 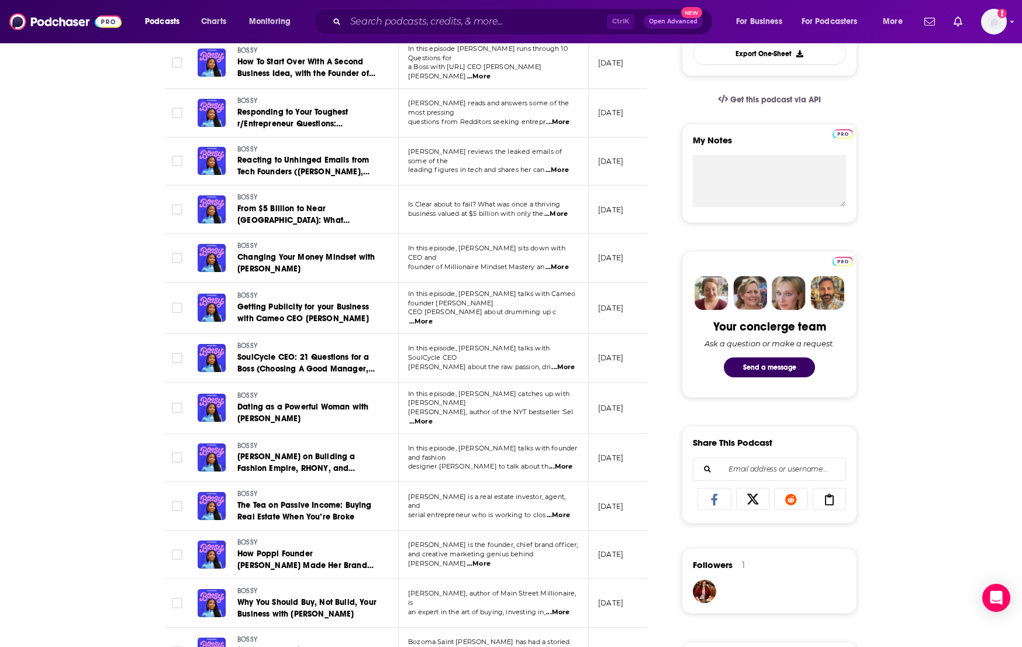 I want to click on div: Search podcasts, credits, & more..., so click(x=524, y=22).